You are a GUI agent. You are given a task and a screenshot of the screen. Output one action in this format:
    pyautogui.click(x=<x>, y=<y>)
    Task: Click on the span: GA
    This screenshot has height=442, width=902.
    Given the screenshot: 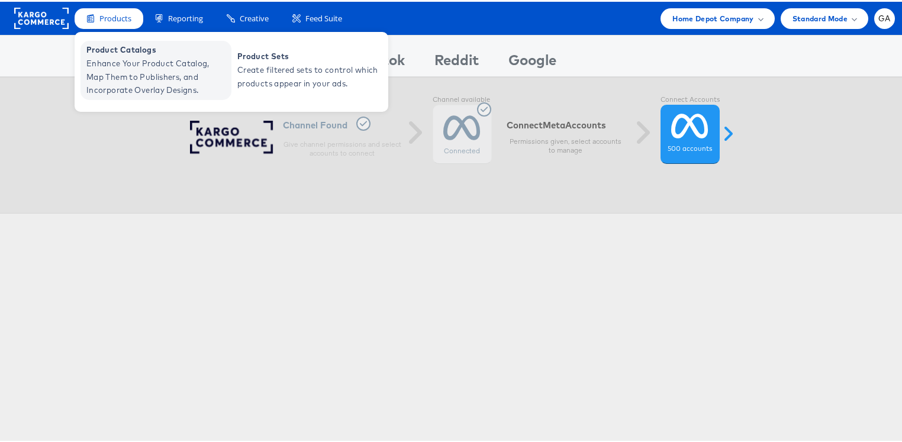 What is the action you would take?
    pyautogui.click(x=884, y=17)
    